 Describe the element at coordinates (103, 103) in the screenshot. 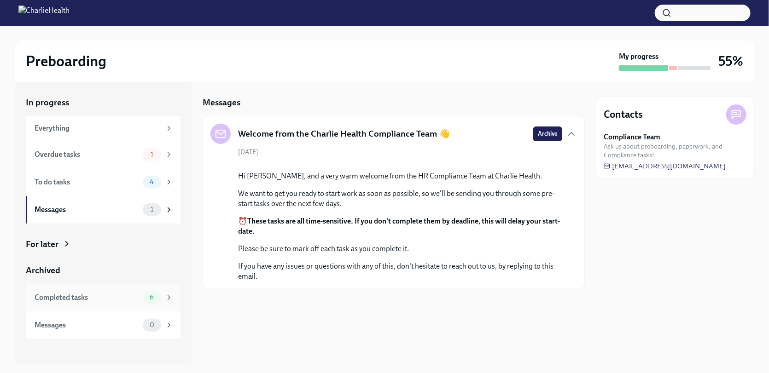

I see `div: In progress` at that location.